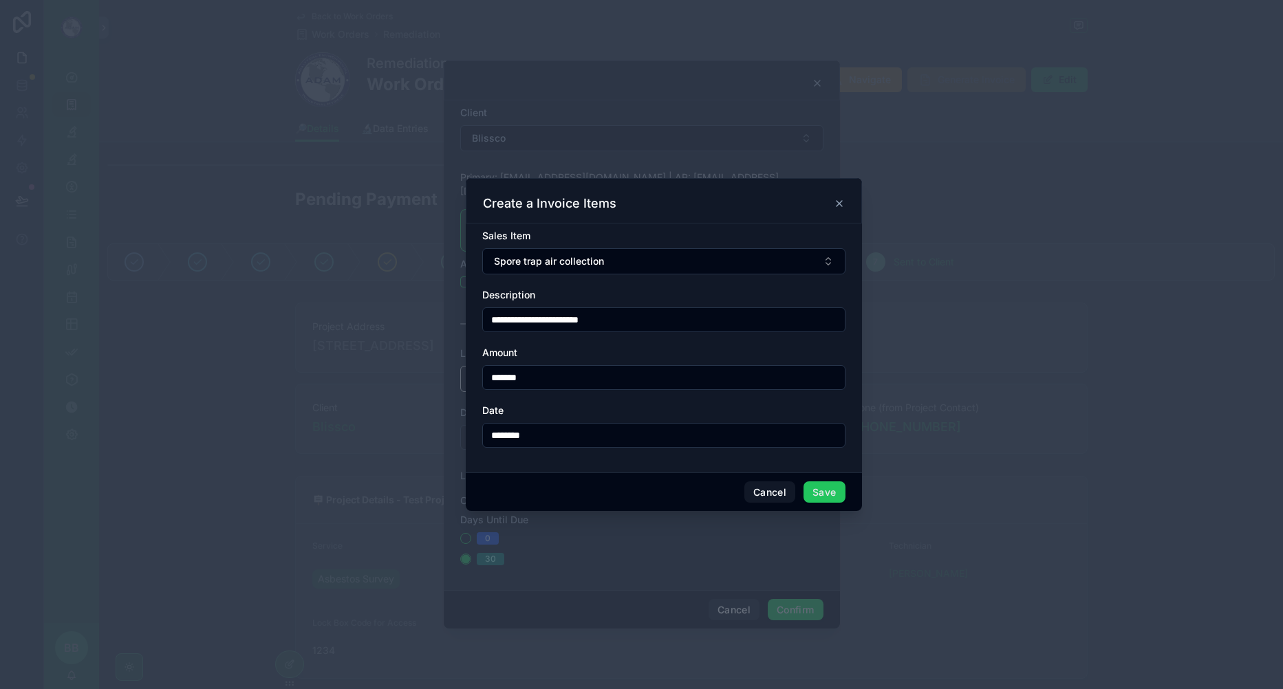  I want to click on span: Amount, so click(499, 352).